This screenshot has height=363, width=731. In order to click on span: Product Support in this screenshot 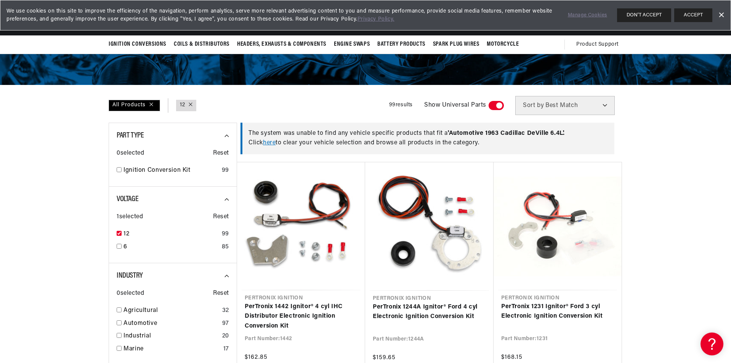, I will do `click(597, 45)`.